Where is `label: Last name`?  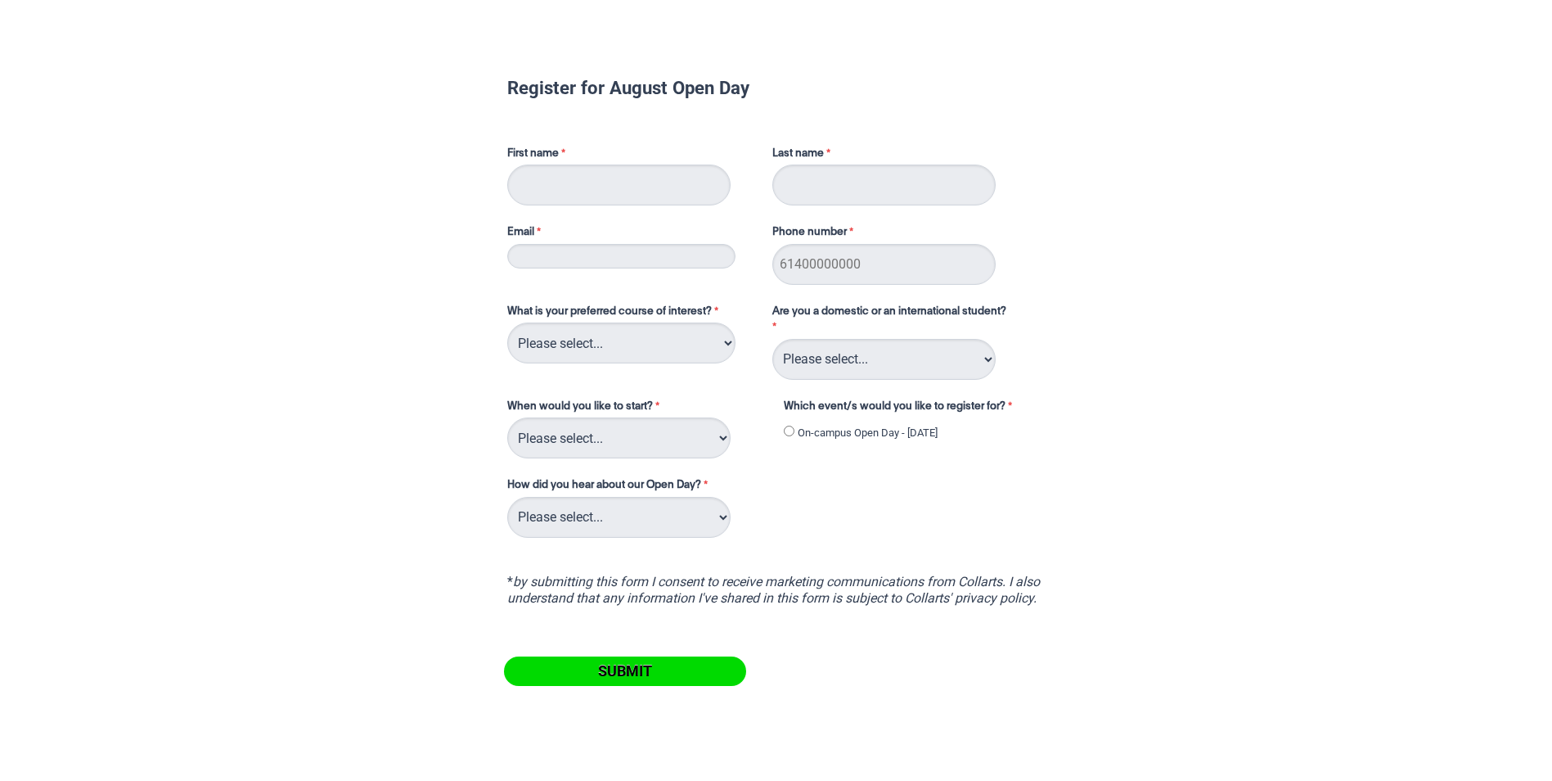
label: Last name is located at coordinates (803, 155).